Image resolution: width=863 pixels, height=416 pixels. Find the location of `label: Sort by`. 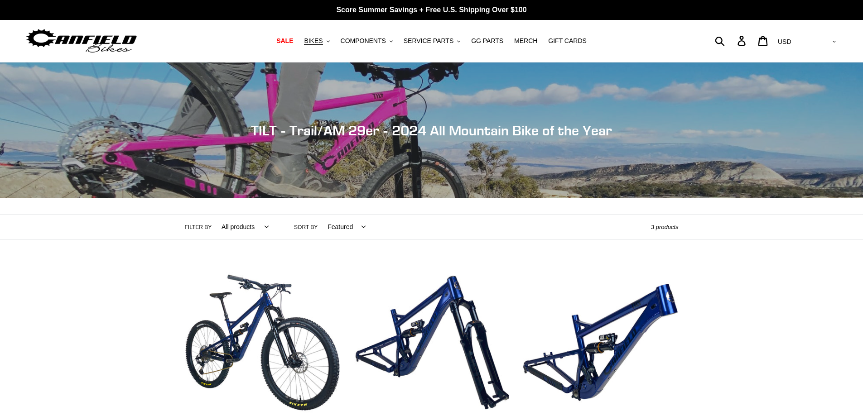

label: Sort by is located at coordinates (306, 227).